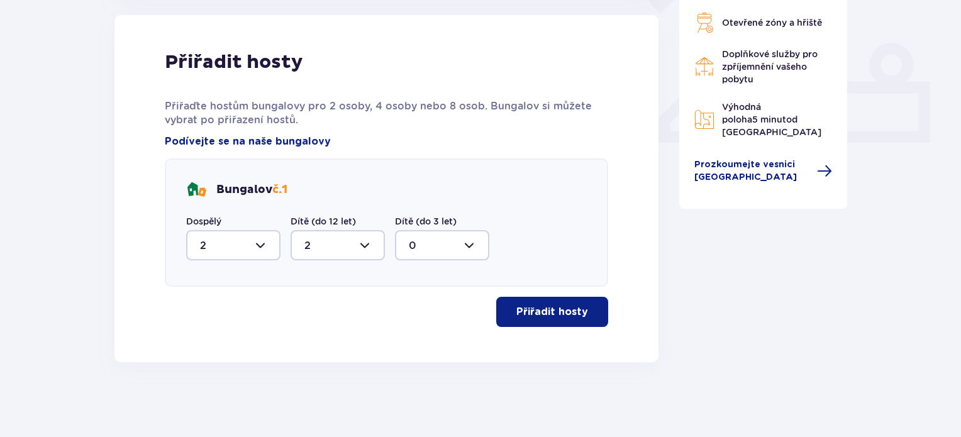  What do you see at coordinates (323, 221) in the screenshot?
I see `font: Dítě (do 12 let)` at bounding box center [323, 221].